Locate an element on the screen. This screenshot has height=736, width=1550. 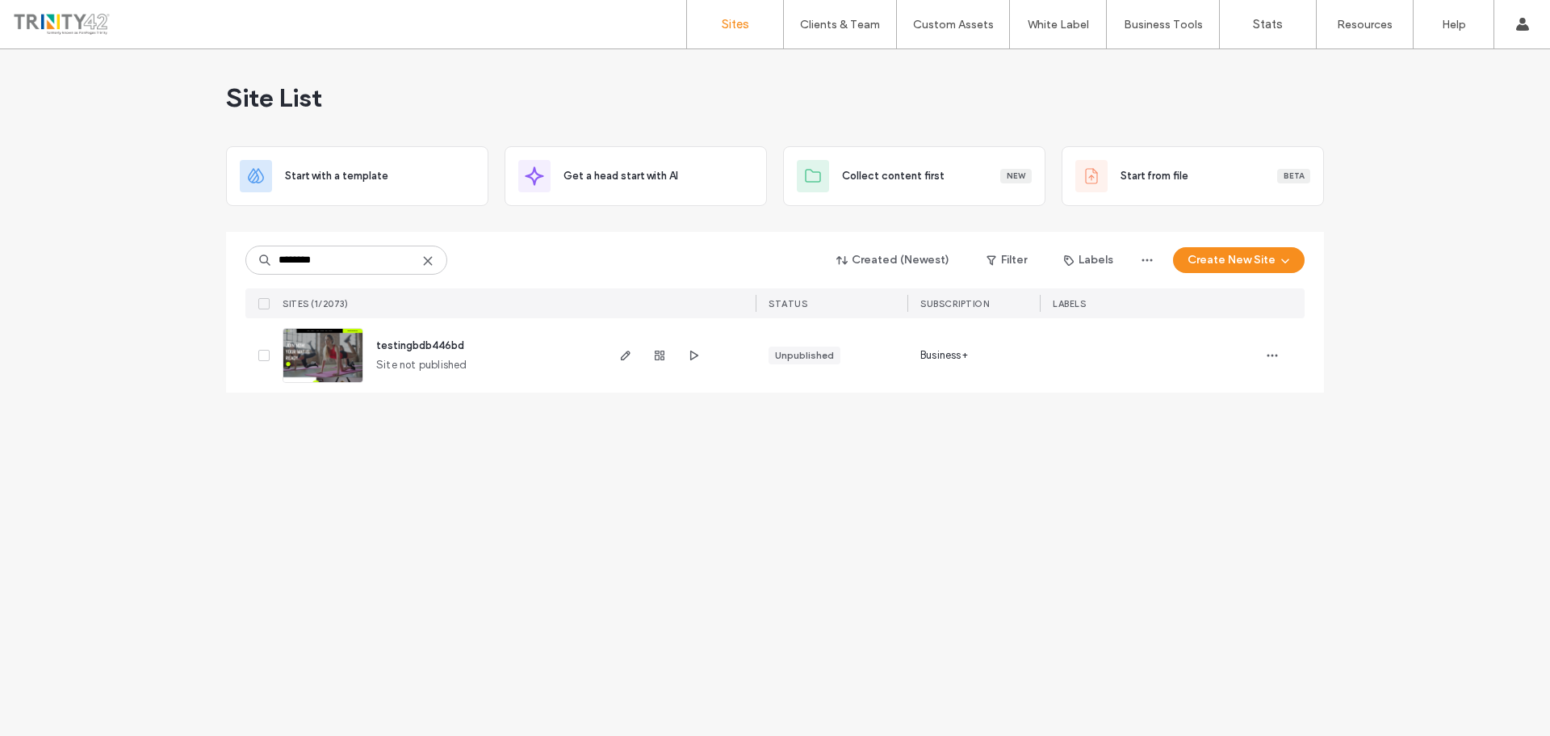
a: testingbdb446bd is located at coordinates (420, 345).